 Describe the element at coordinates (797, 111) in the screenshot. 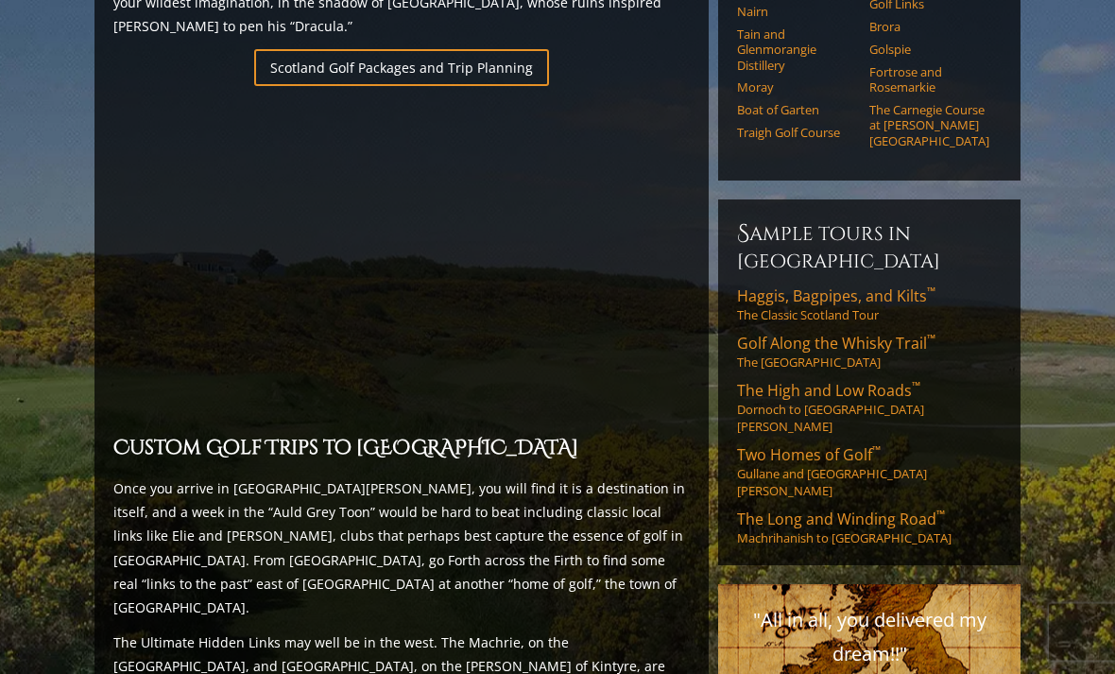

I see `a: Boat of Garten` at that location.